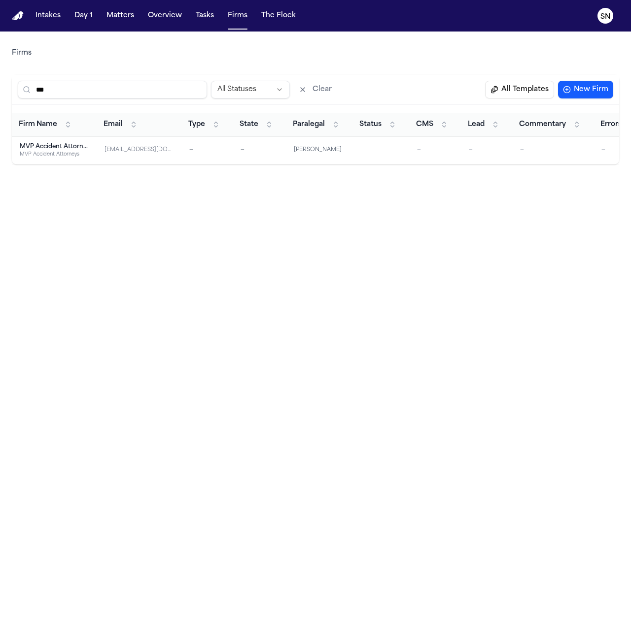  What do you see at coordinates (165, 16) in the screenshot?
I see `button: Overview` at bounding box center [165, 16].